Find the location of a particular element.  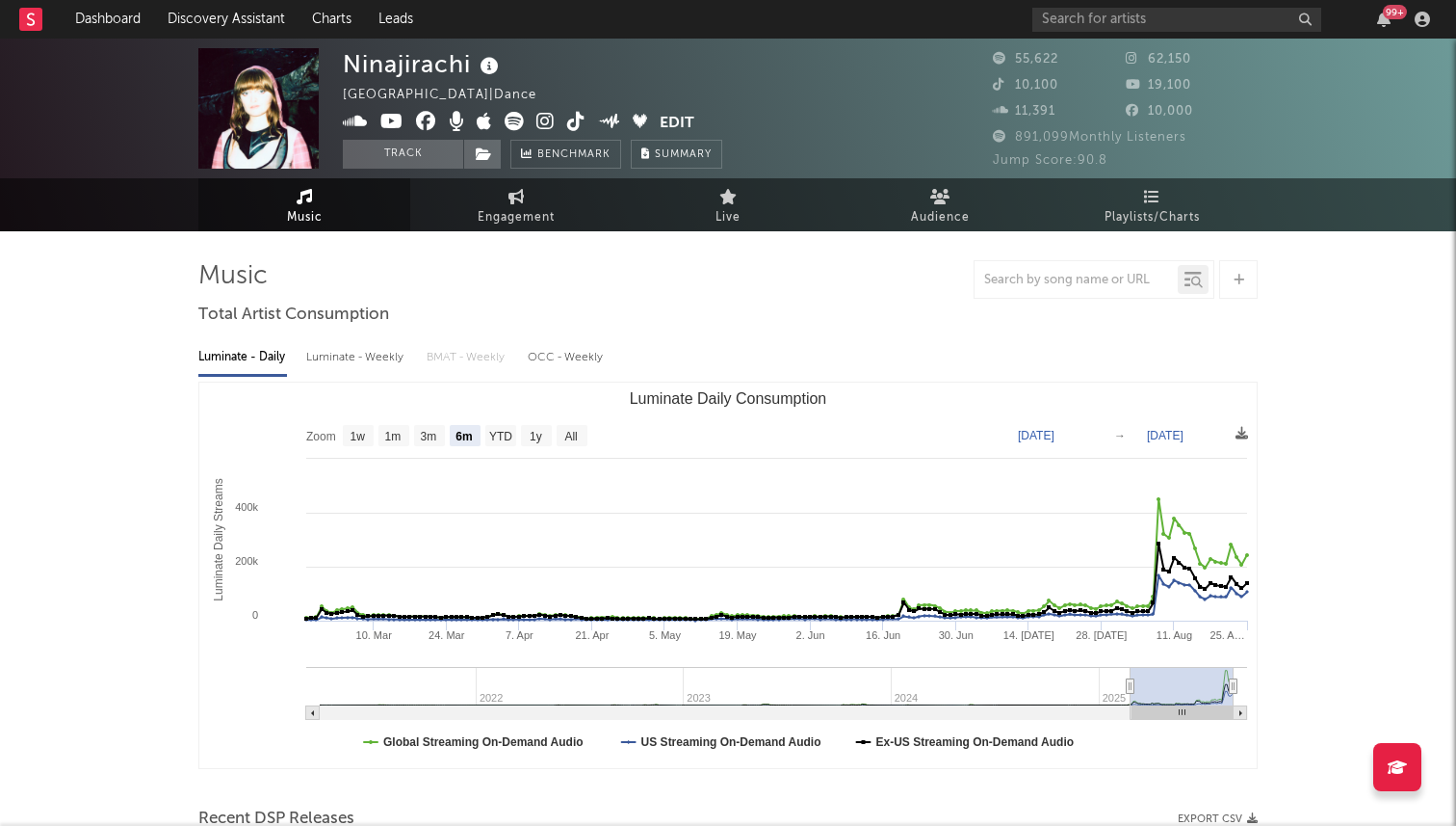

span: Audience is located at coordinates (940, 218).